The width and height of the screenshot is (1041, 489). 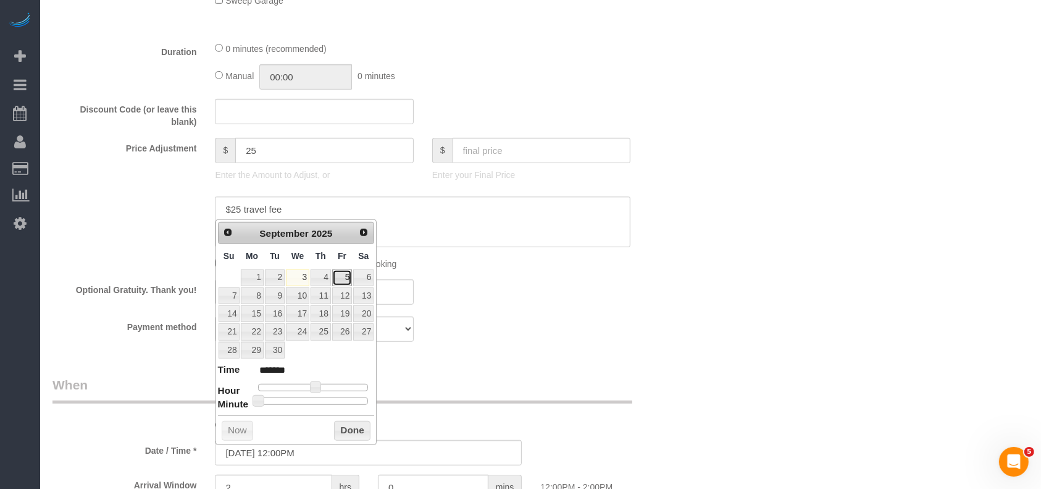 I want to click on a: 5, so click(x=342, y=277).